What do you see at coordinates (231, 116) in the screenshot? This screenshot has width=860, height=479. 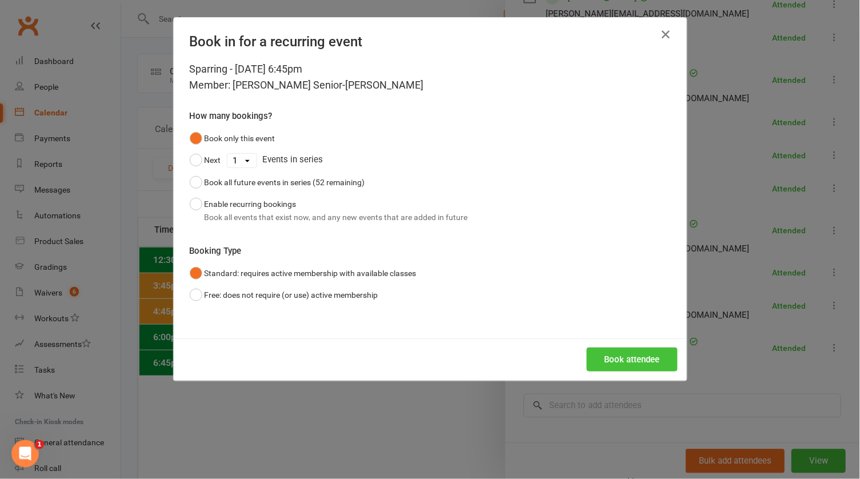 I see `label: How many bookings?` at bounding box center [231, 116].